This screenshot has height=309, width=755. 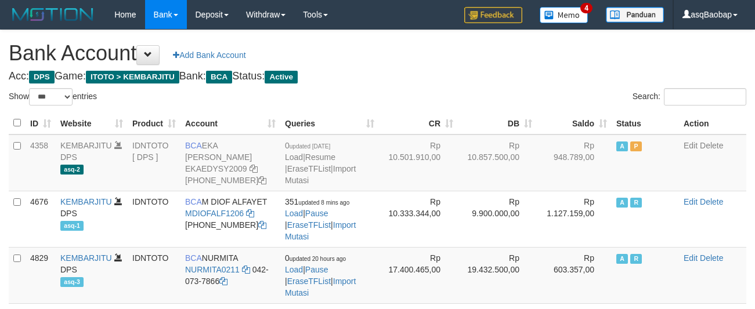 I want to click on td: NURMITA 042-073-7866, so click(x=230, y=275).